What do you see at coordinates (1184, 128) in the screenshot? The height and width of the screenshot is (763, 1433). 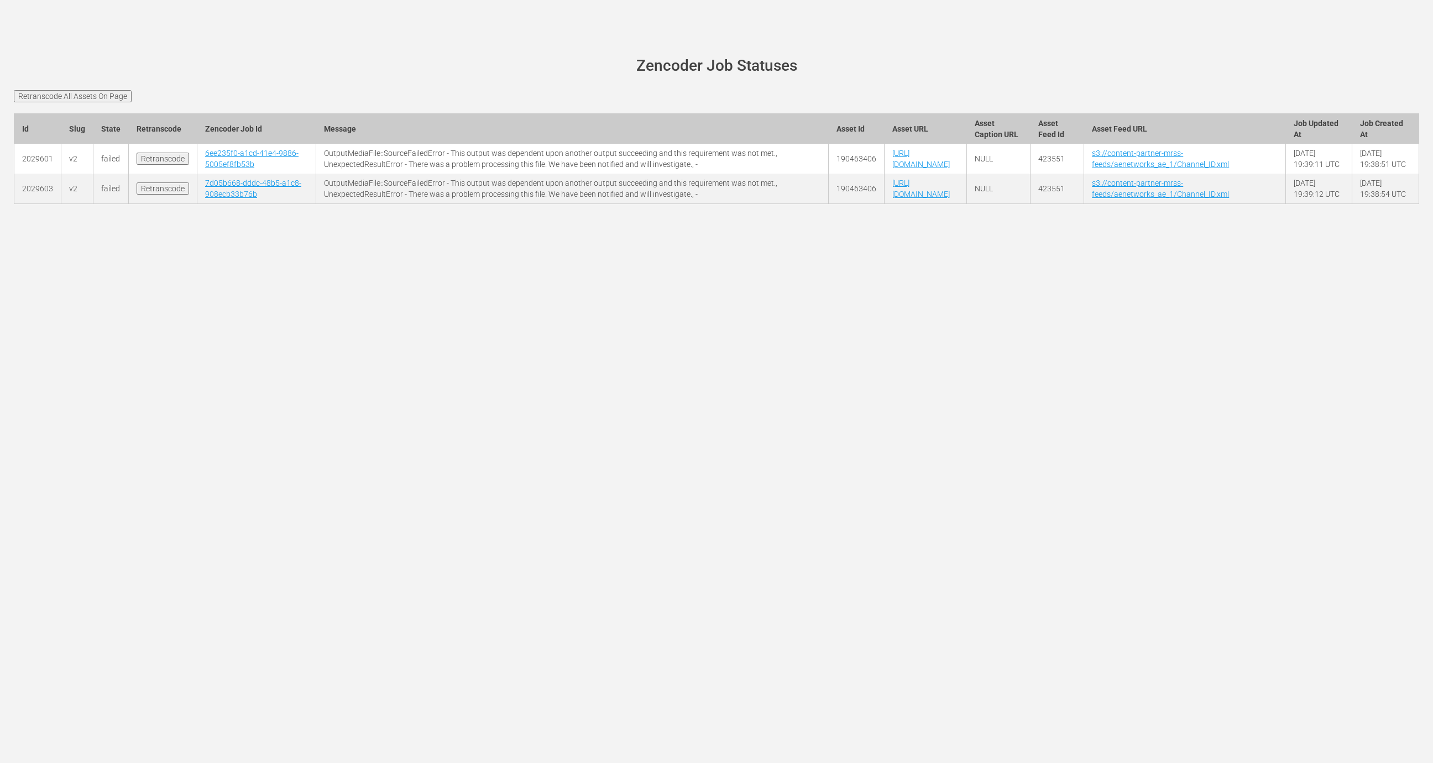 I see `th: Asset Feed URL` at bounding box center [1184, 128].